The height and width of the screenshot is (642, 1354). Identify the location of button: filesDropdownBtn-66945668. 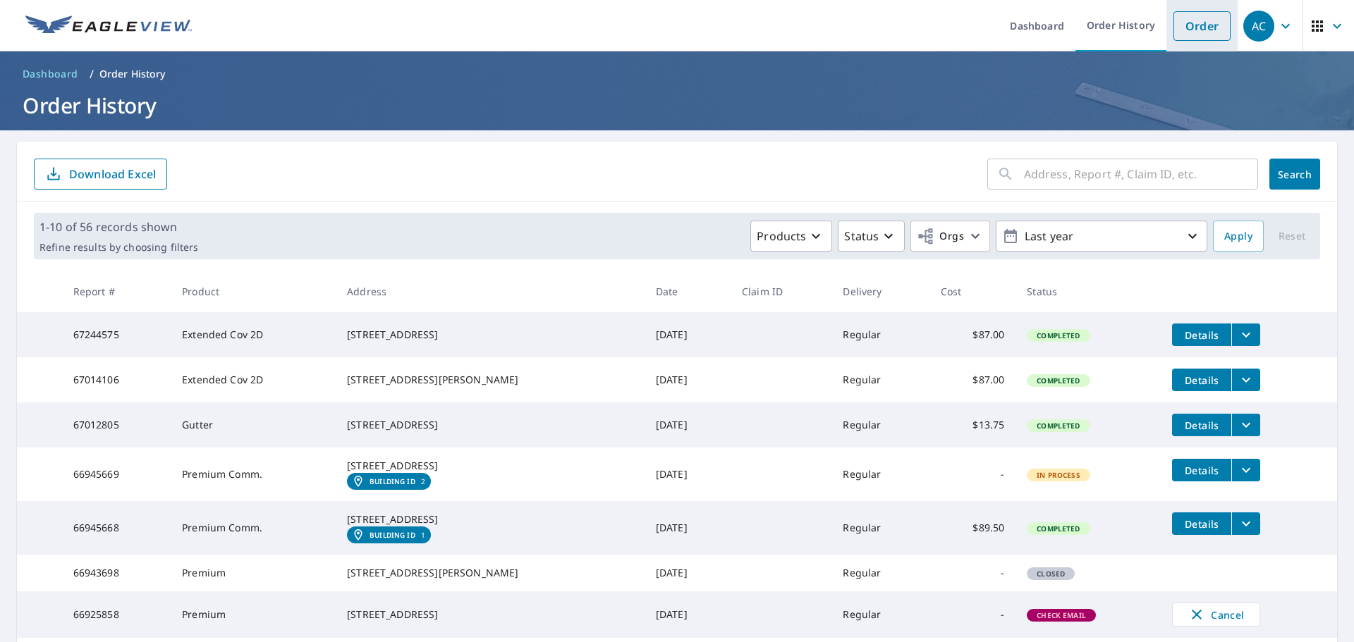
(1245, 524).